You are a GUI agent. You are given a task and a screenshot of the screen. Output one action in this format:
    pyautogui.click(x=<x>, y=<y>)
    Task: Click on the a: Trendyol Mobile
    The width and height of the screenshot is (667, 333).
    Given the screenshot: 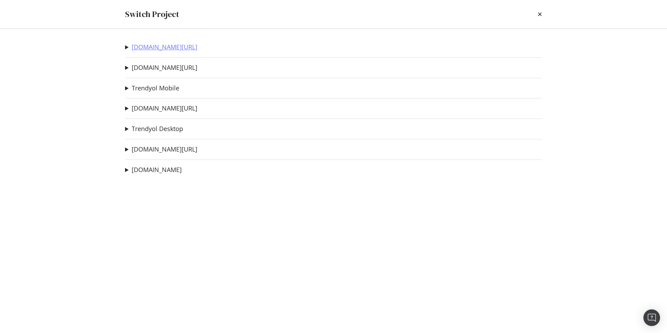 What is the action you would take?
    pyautogui.click(x=155, y=88)
    